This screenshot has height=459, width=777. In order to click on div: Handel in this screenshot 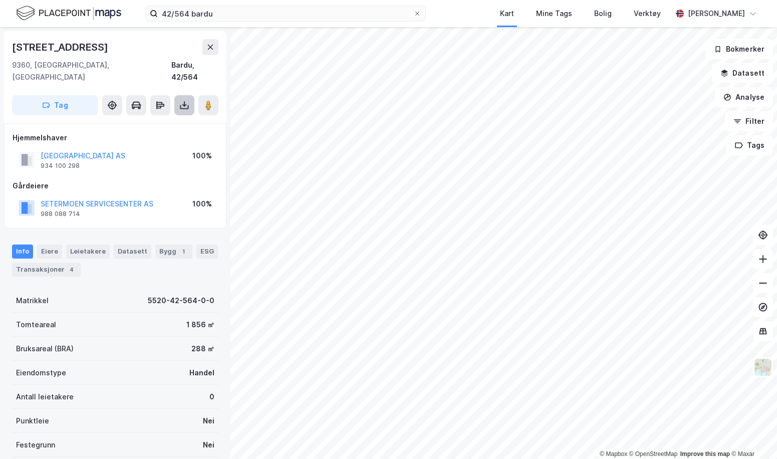, I will do `click(202, 373)`.